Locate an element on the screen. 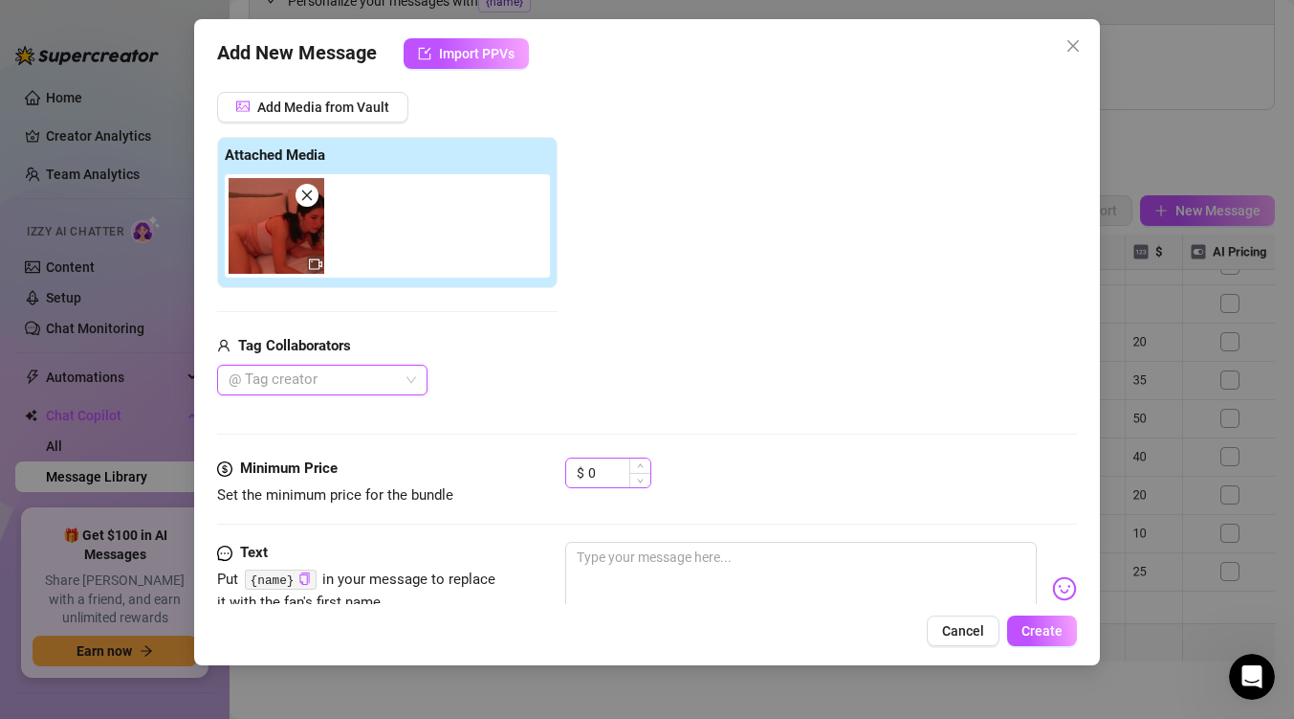 Image resolution: width=1294 pixels, height=719 pixels. img: media is located at coordinates (276, 226).